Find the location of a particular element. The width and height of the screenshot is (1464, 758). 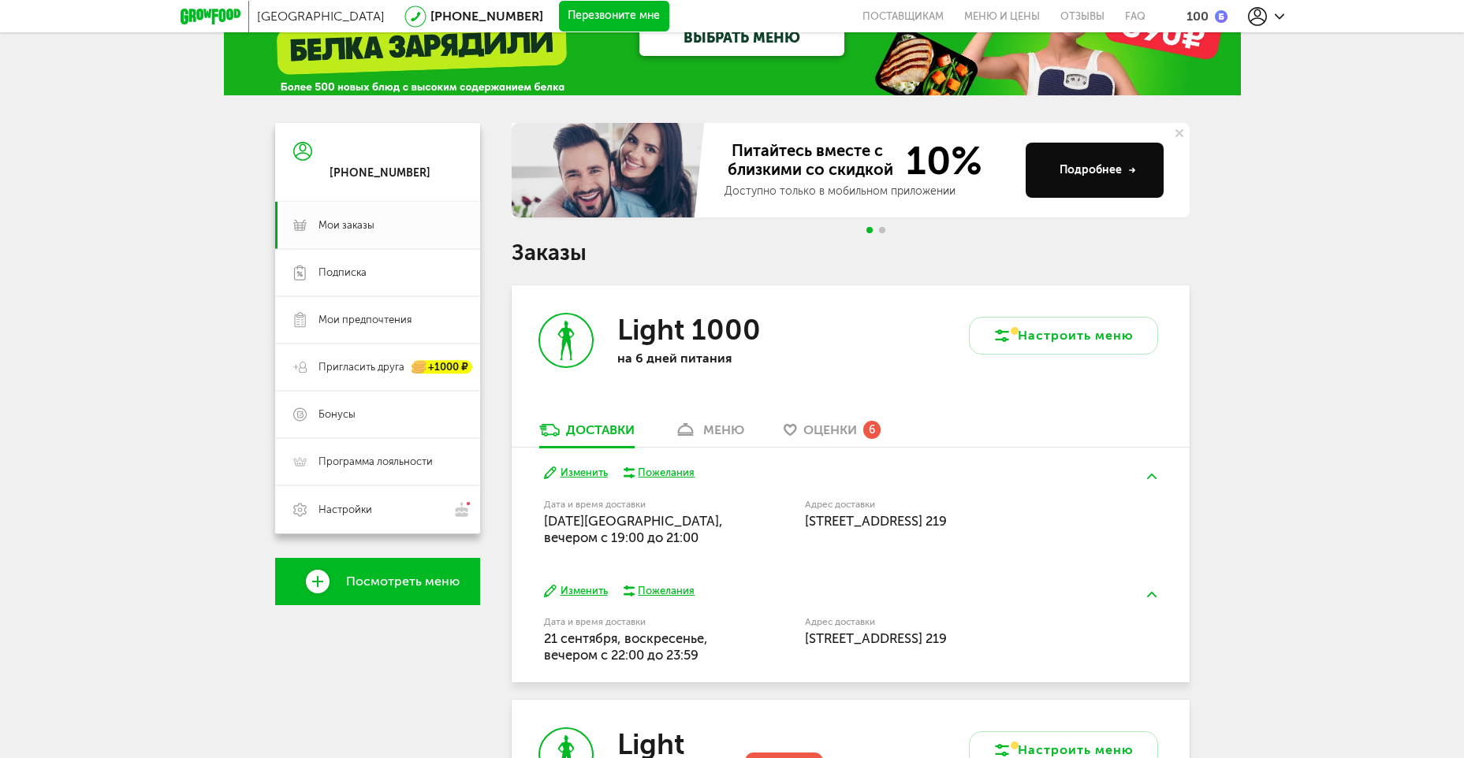

a: Доставки is located at coordinates (587, 434).